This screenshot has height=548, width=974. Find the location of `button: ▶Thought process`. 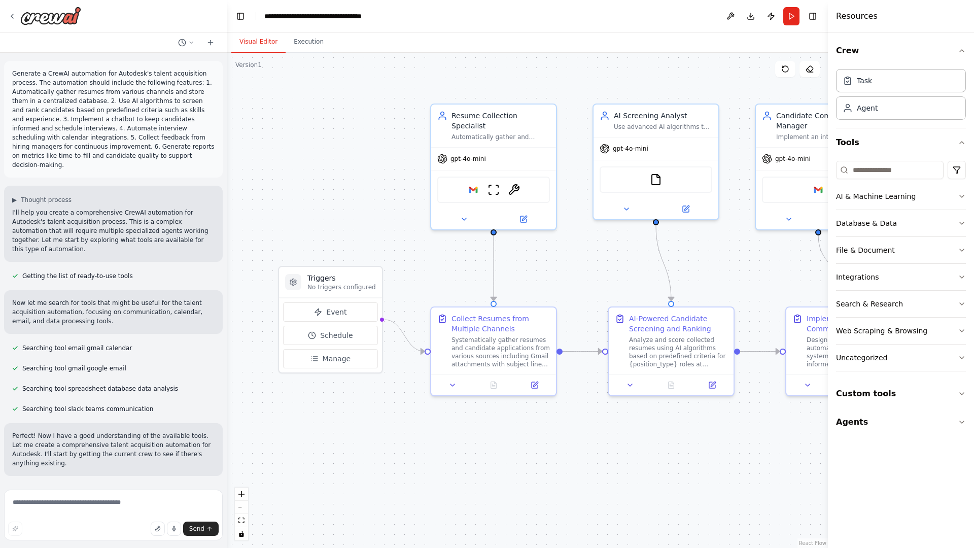

button: ▶Thought process is located at coordinates (42, 200).